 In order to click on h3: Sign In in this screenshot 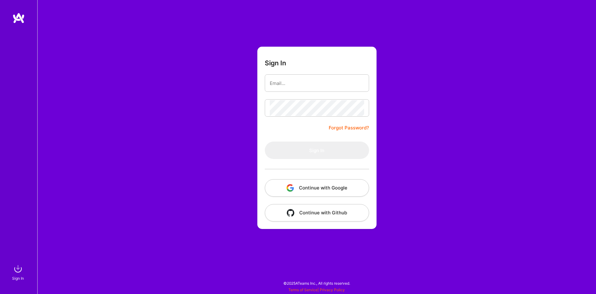, I will do `click(276, 63)`.